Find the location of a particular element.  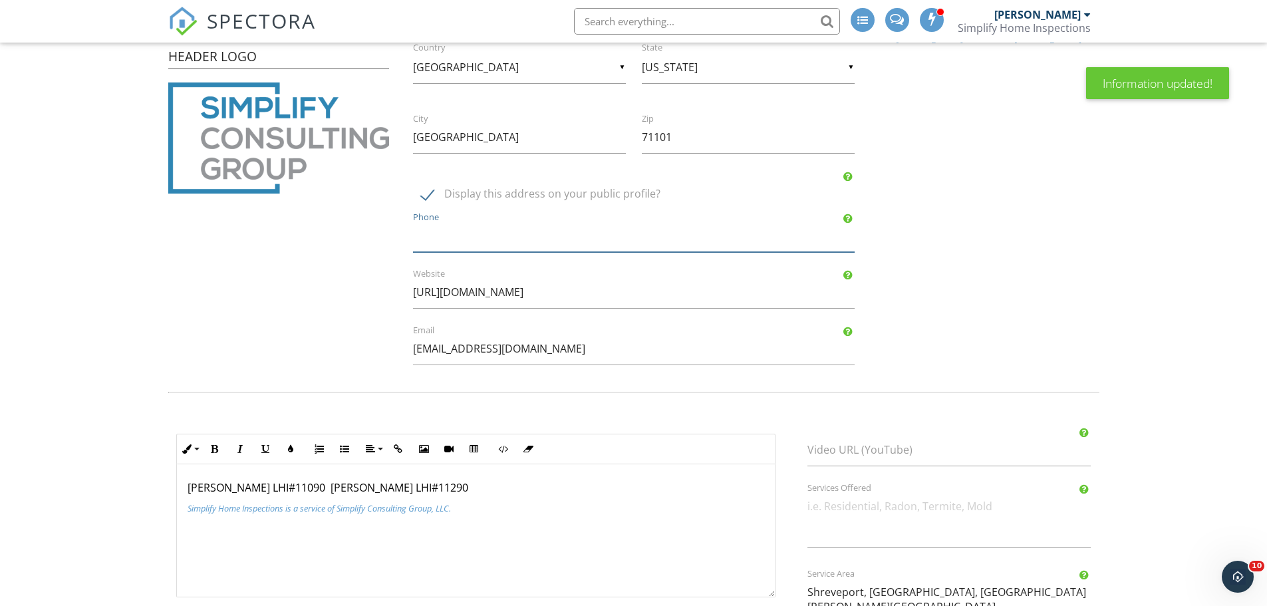

input: Search everything... is located at coordinates (707, 21).